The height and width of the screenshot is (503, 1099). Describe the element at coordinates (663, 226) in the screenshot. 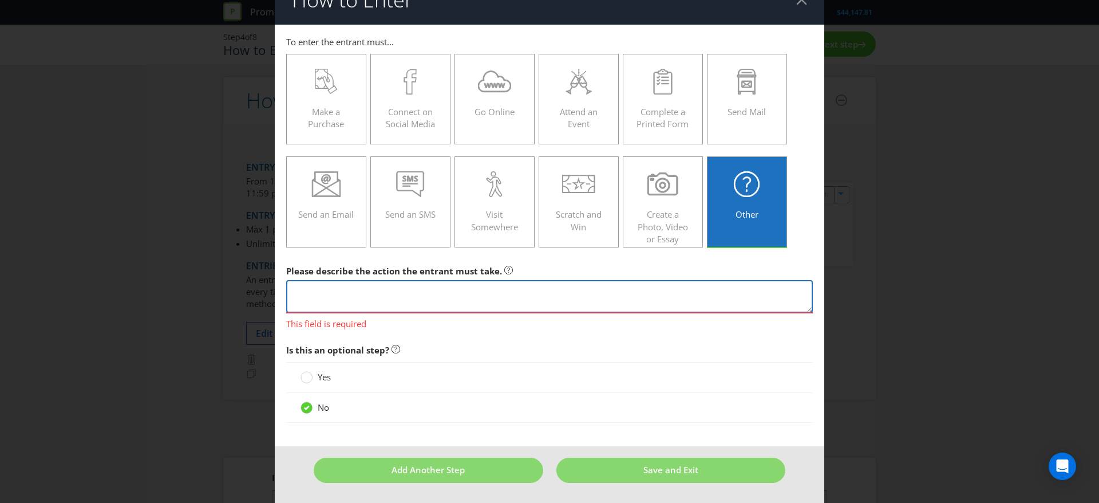

I see `span: Create a Photo, Video or Essay` at that location.